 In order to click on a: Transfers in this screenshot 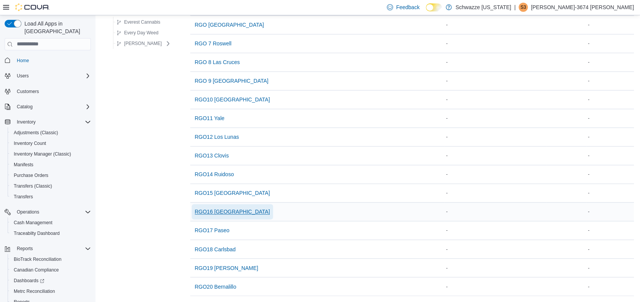, I will do `click(23, 197)`.